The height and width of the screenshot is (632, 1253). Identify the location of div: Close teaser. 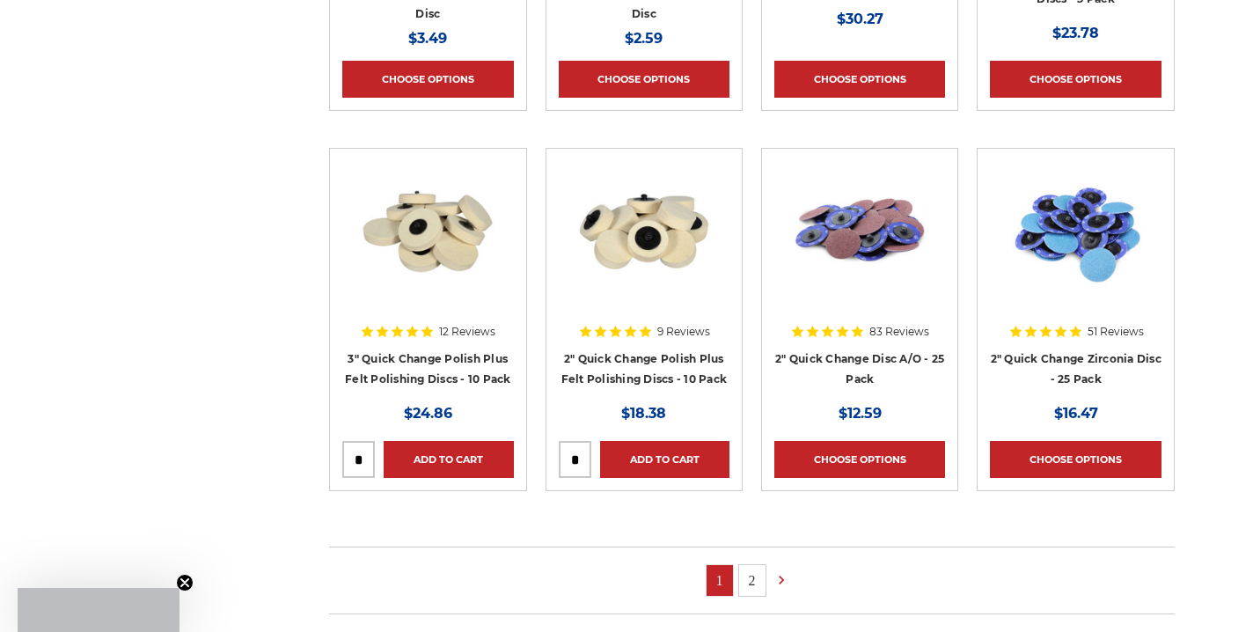
(99, 610).